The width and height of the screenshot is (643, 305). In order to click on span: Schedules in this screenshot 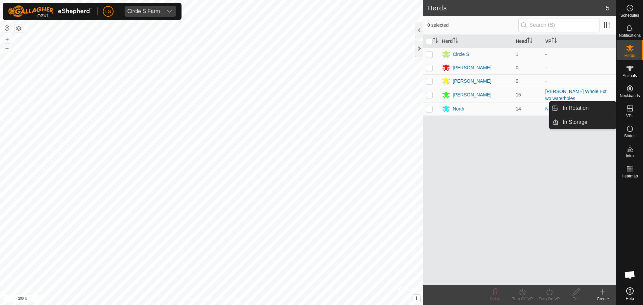, I will do `click(629, 15)`.